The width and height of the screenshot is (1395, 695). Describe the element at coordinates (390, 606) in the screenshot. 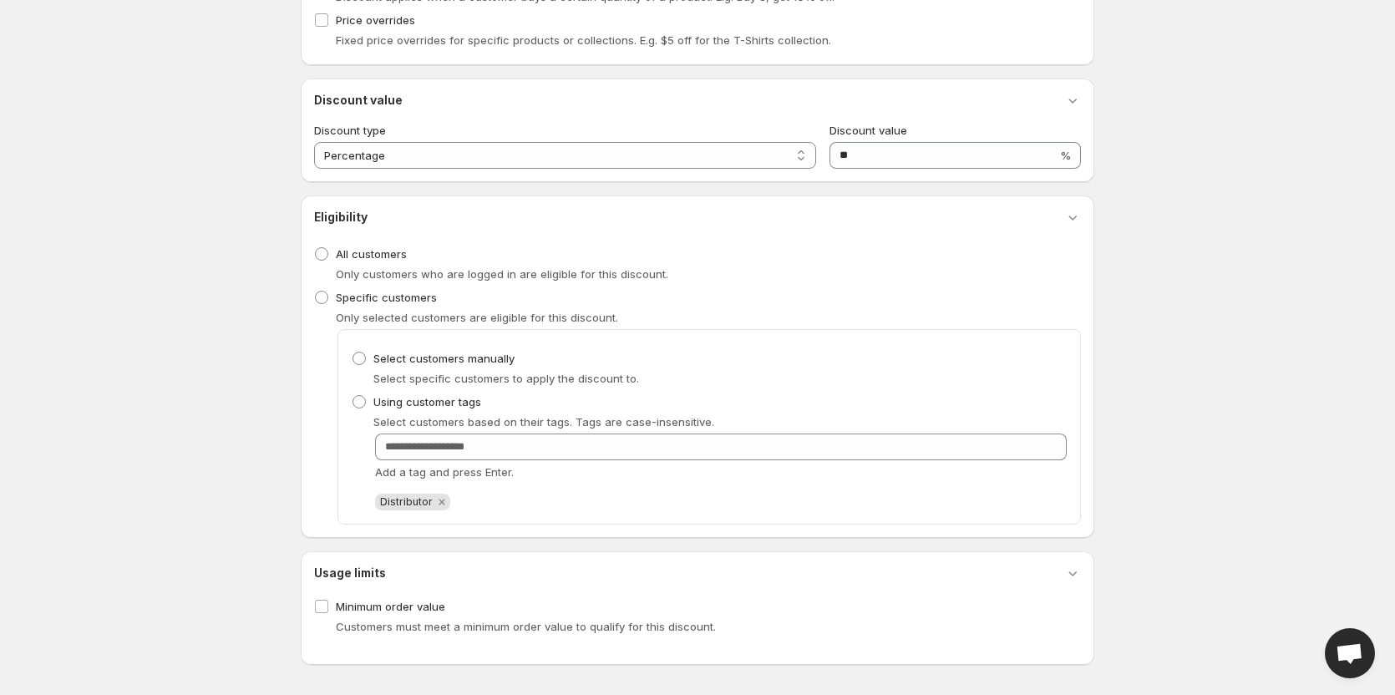

I see `span: Minimum order value` at that location.